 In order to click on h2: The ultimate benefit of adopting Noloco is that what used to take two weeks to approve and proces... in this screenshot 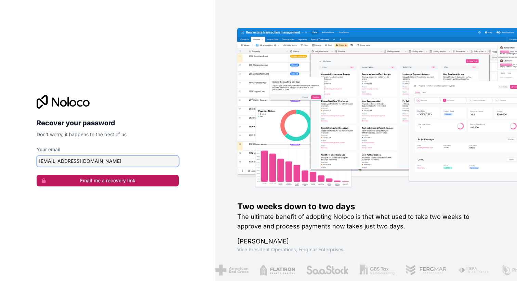, I will do `click(366, 222)`.